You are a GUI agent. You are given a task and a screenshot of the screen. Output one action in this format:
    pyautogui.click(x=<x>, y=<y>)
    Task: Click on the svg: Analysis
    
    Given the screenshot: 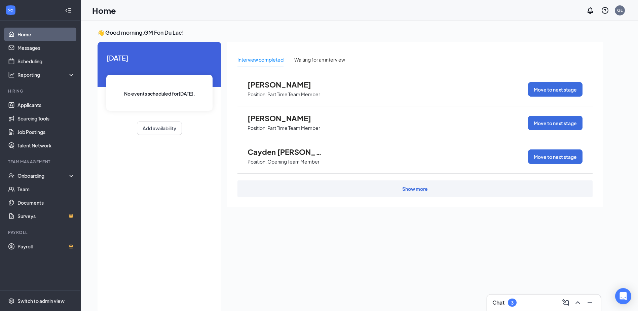 What is the action you would take?
    pyautogui.click(x=11, y=75)
    